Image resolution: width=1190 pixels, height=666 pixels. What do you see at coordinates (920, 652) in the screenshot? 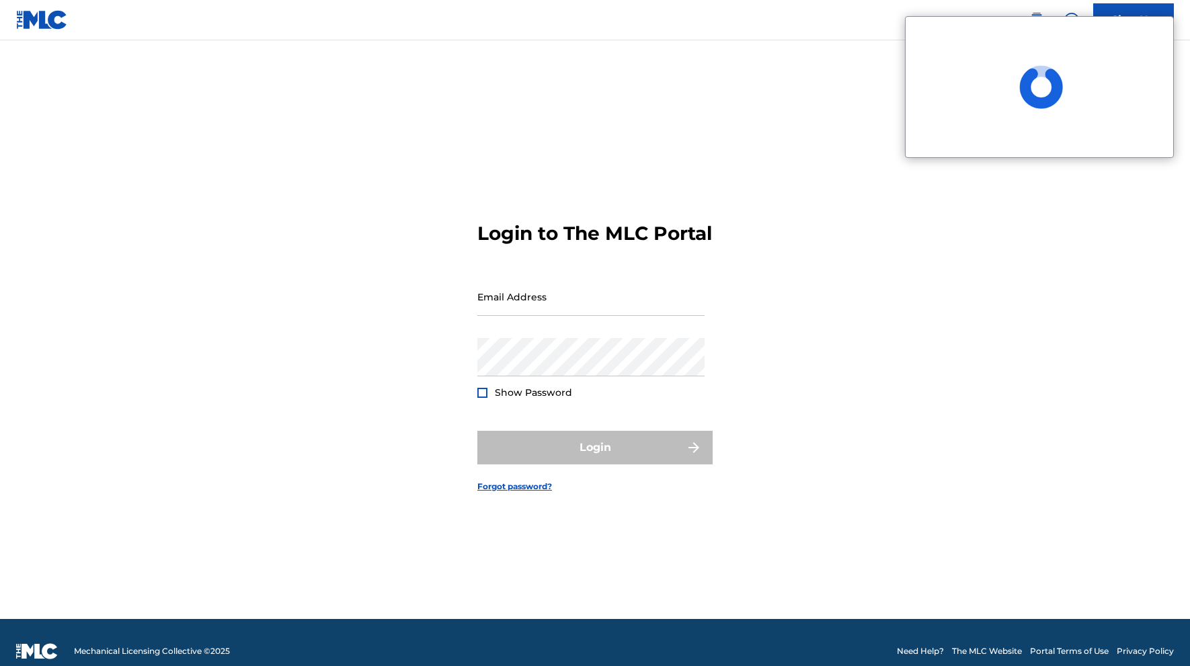
I see `a: Need Help?` at bounding box center [920, 652].